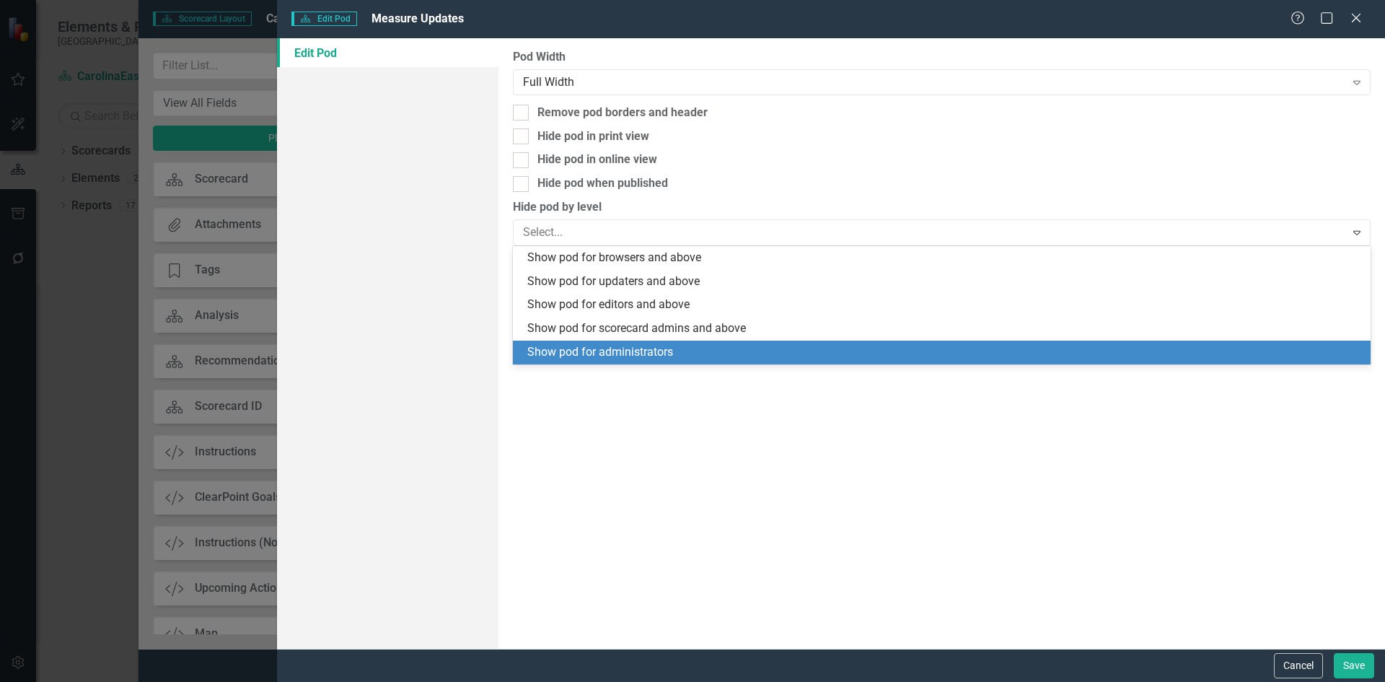 This screenshot has width=1385, height=682. Describe the element at coordinates (597, 159) in the screenshot. I see `div: Hide pod in online view` at that location.